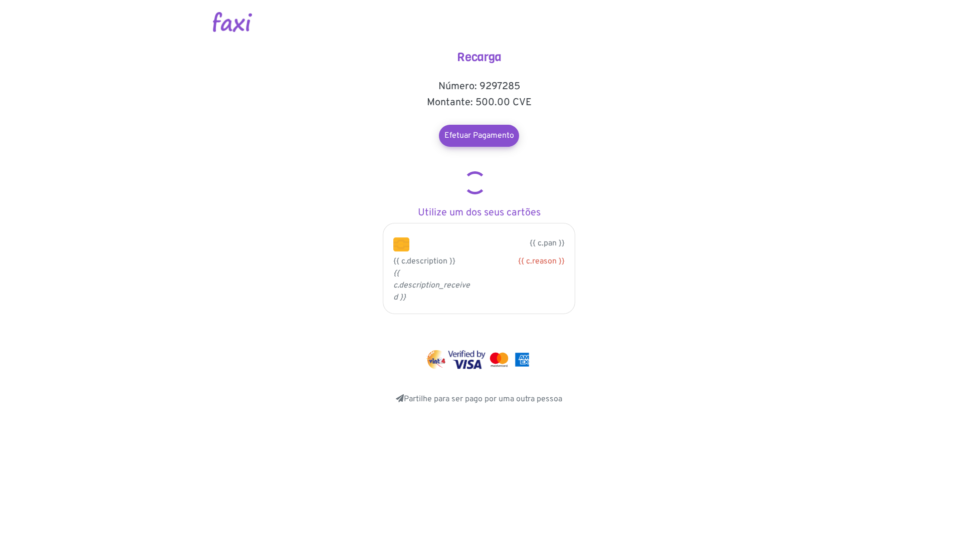 The image size is (958, 542). Describe the element at coordinates (479, 57) in the screenshot. I see `h4: Recarga` at that location.